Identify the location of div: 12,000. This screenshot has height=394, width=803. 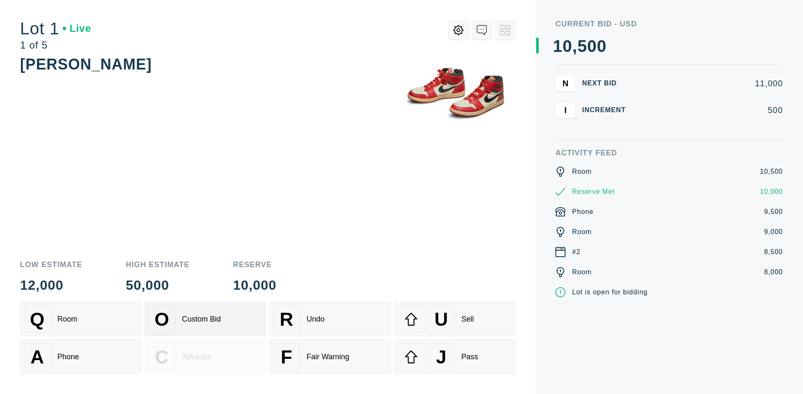
(51, 285).